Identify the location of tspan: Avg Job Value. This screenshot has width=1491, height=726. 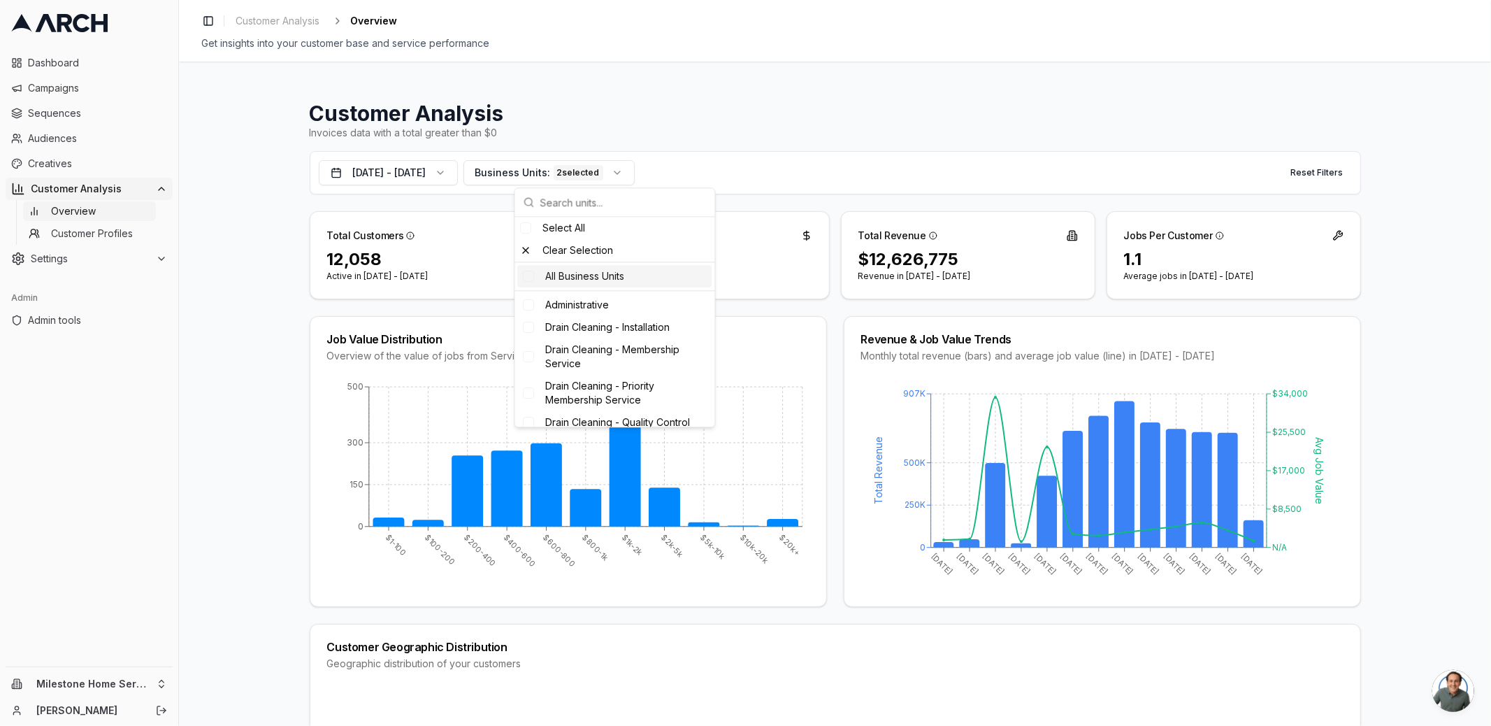
(1319, 471).